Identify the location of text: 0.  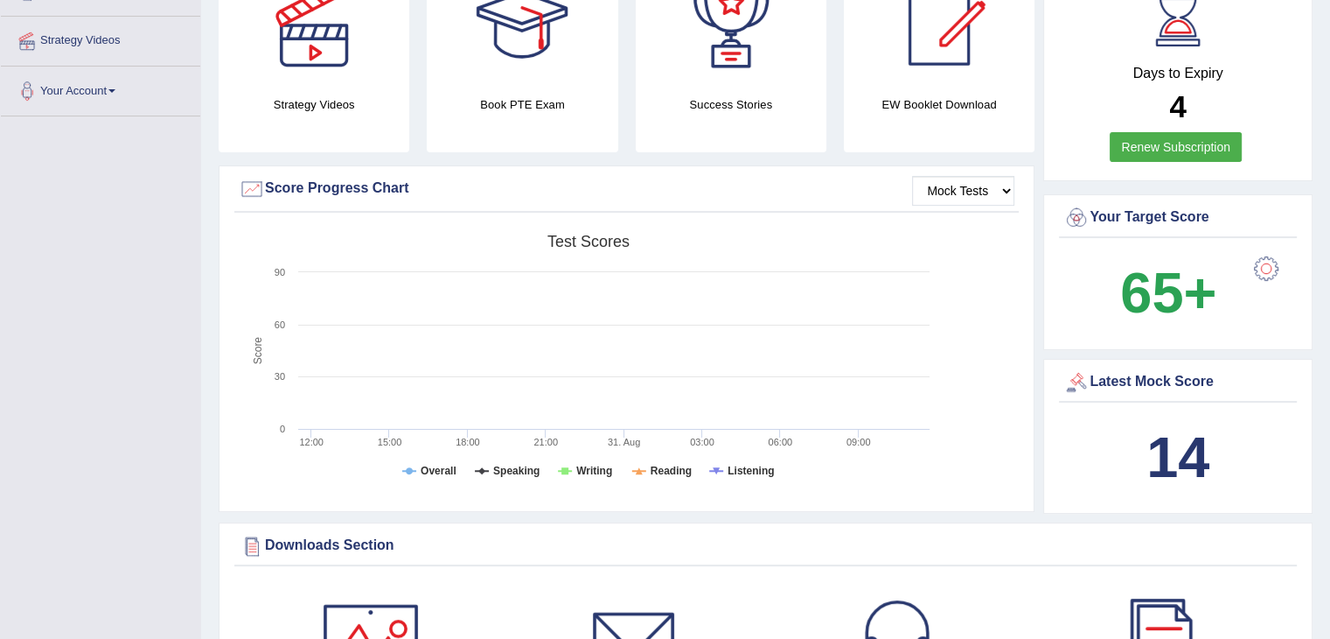
(283, 429).